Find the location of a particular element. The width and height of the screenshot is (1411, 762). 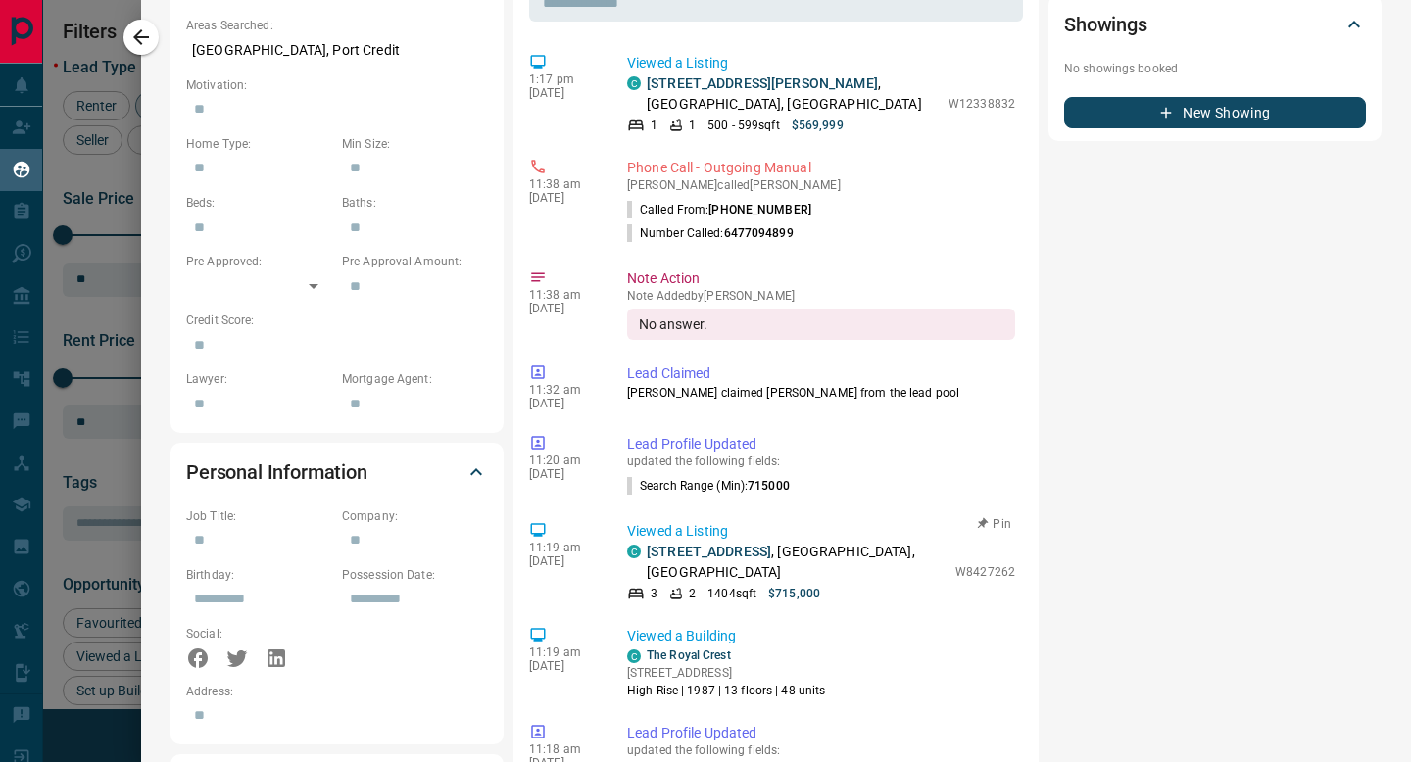

p: Search Range (Min) : is located at coordinates (709, 486).